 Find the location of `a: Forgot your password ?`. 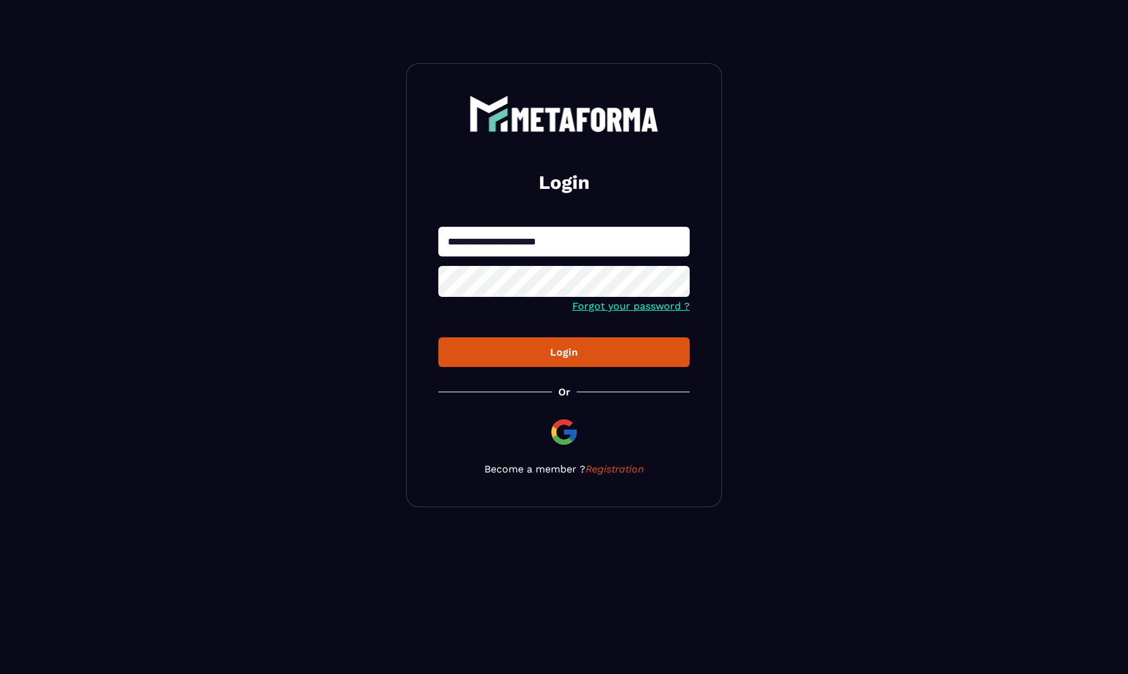

a: Forgot your password ? is located at coordinates (631, 306).